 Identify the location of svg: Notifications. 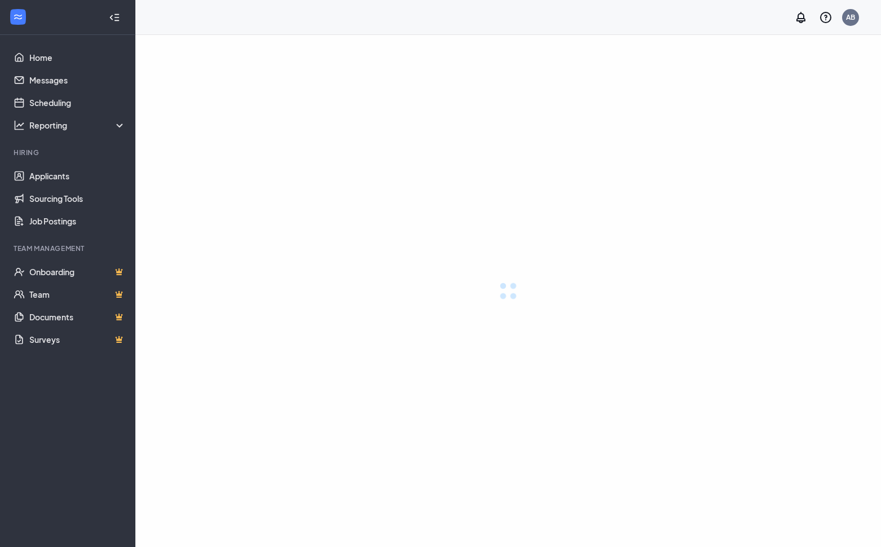
(801, 17).